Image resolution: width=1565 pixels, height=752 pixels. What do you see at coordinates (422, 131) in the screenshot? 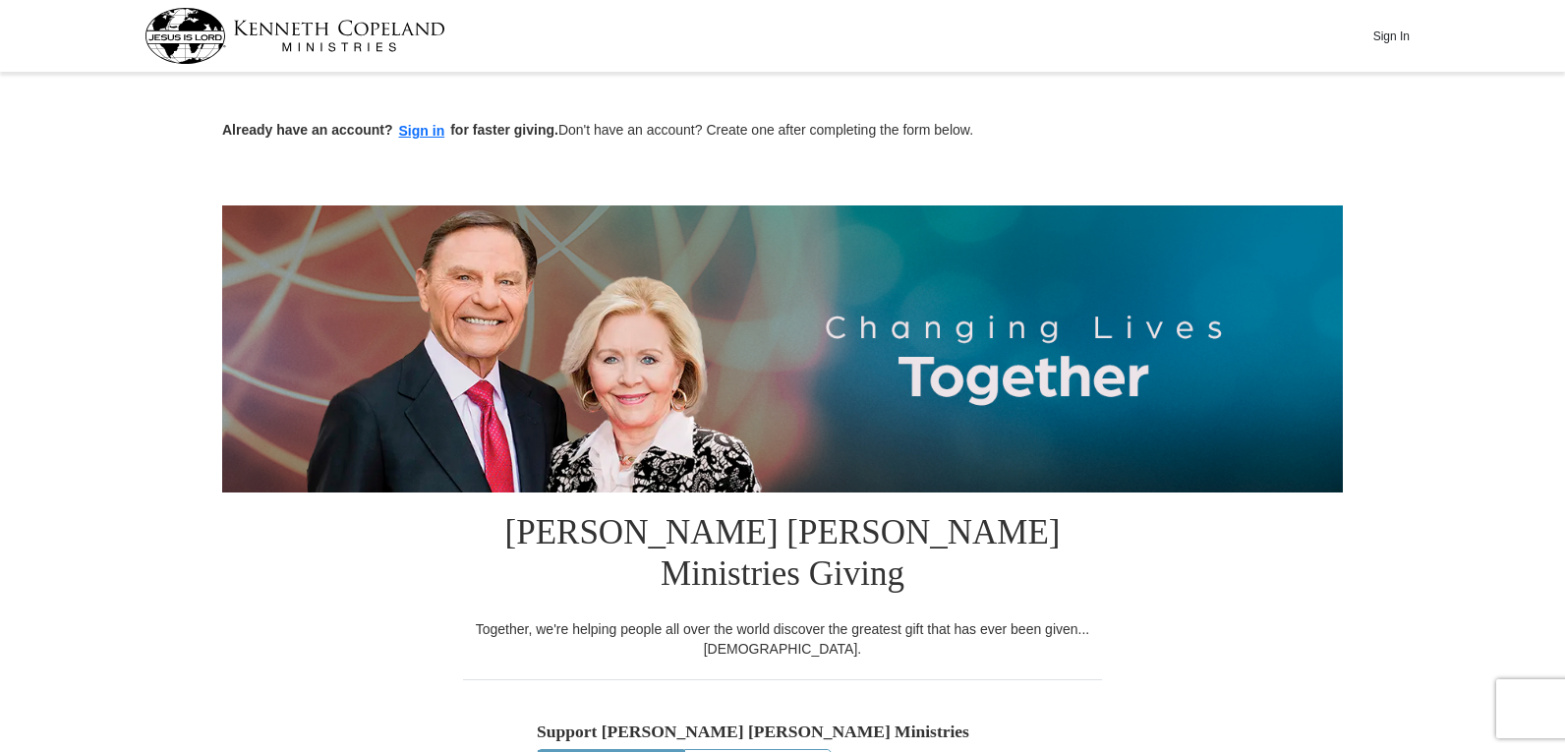
I see `button: Sign in` at bounding box center [422, 131].